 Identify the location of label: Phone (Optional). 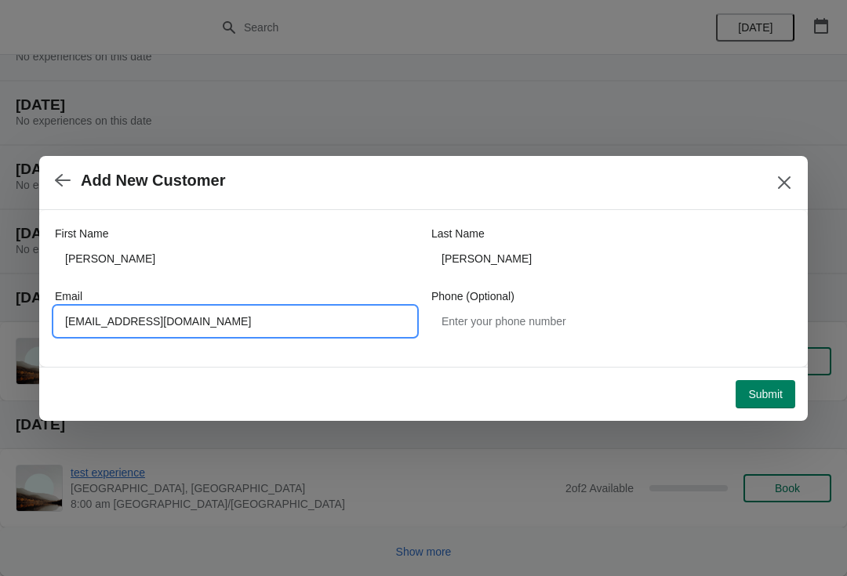
(473, 296).